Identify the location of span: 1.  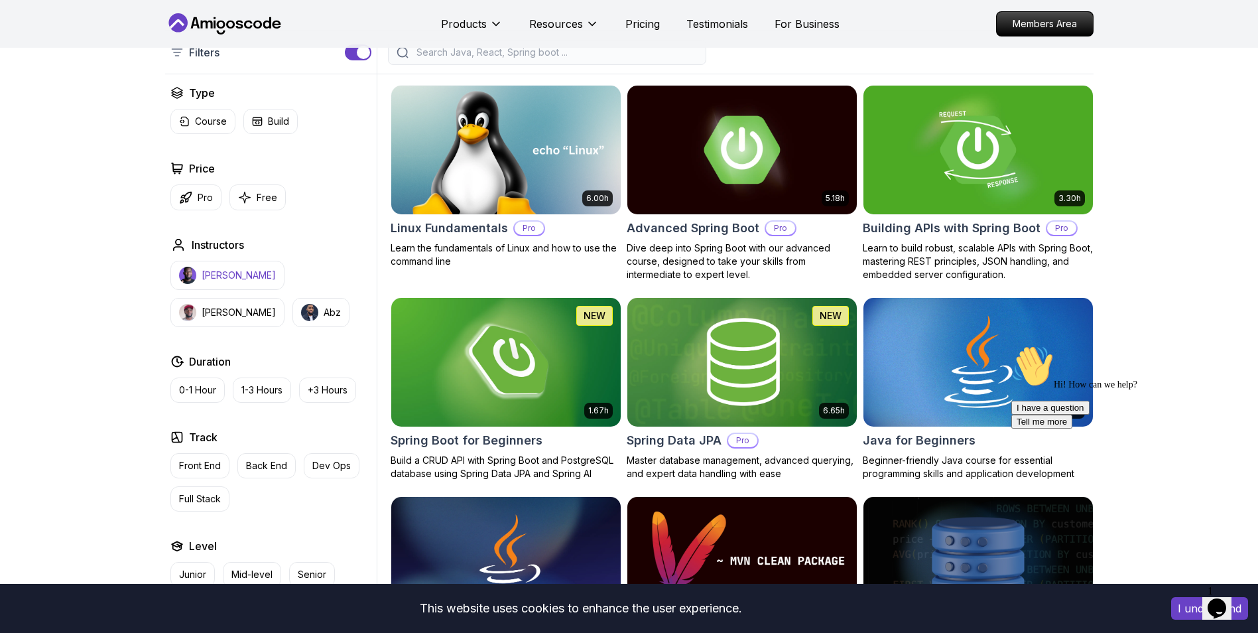
(8, 11).